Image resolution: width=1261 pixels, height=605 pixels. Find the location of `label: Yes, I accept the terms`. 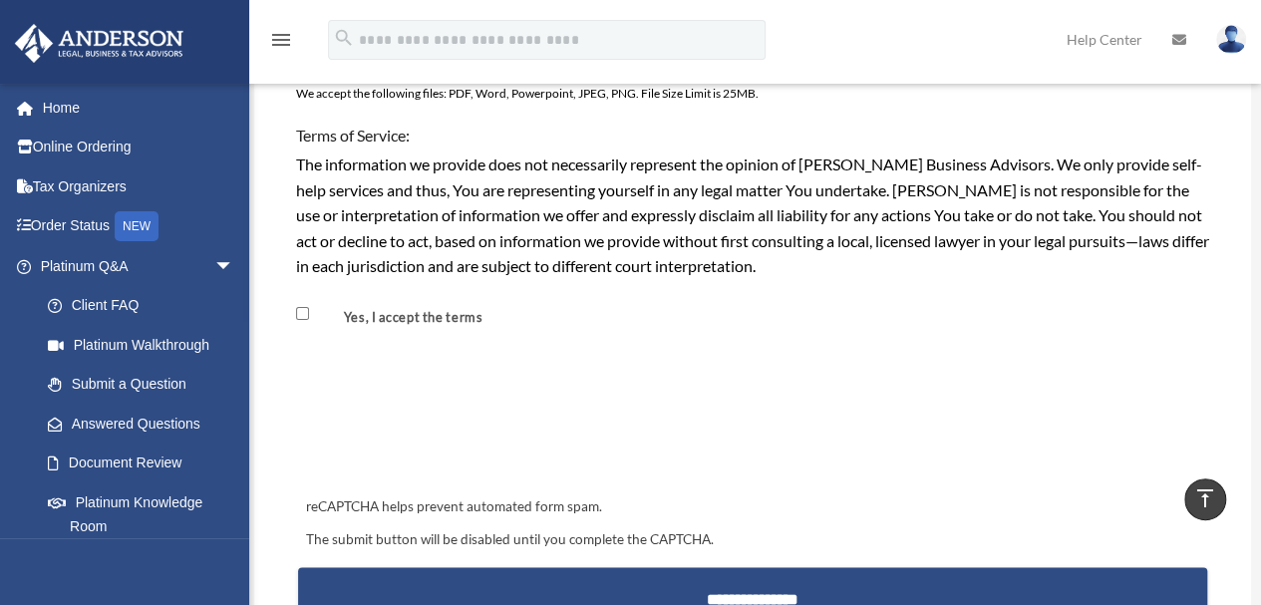

label: Yes, I accept the terms is located at coordinates (402, 316).